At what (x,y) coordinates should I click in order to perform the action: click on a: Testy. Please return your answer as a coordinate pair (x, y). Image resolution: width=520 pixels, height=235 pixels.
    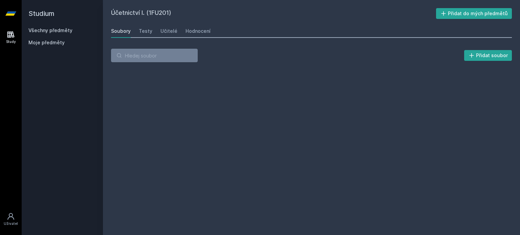
    Looking at the image, I should click on (145, 31).